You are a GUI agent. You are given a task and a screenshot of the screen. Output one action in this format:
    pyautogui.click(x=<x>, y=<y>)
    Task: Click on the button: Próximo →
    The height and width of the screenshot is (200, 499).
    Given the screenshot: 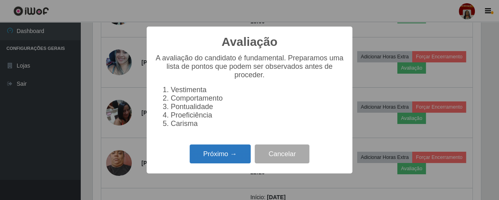 What is the action you would take?
    pyautogui.click(x=220, y=153)
    